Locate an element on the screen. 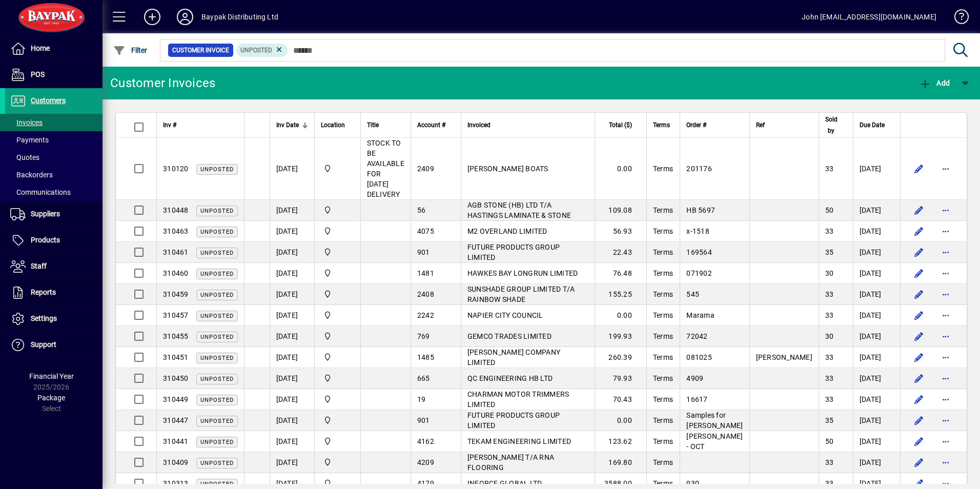 The image size is (980, 489). span: 310461 is located at coordinates (176, 252).